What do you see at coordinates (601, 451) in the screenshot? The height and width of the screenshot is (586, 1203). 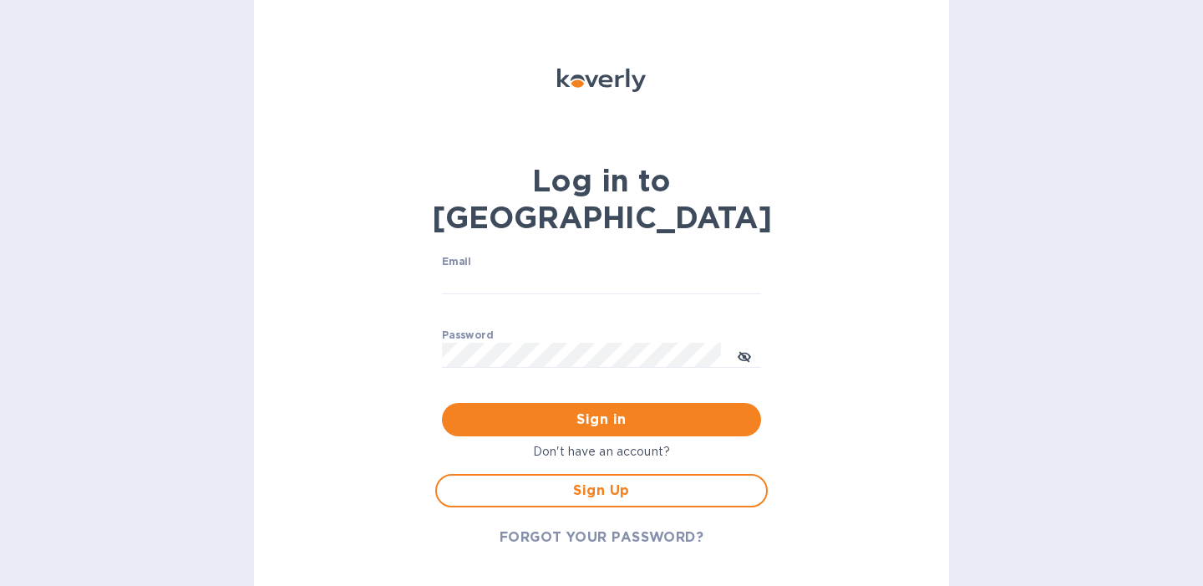 I see `p: Don't have an account?` at bounding box center [601, 451].